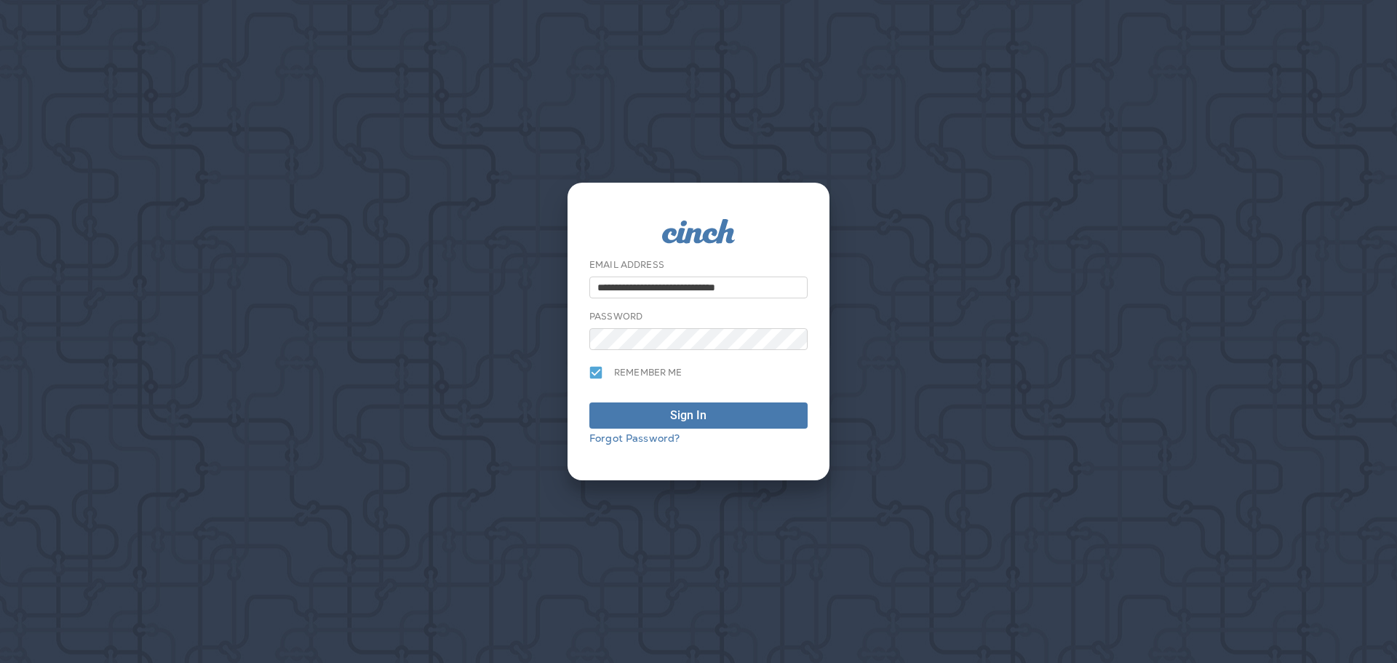  What do you see at coordinates (648, 373) in the screenshot?
I see `span: Remember me` at bounding box center [648, 373].